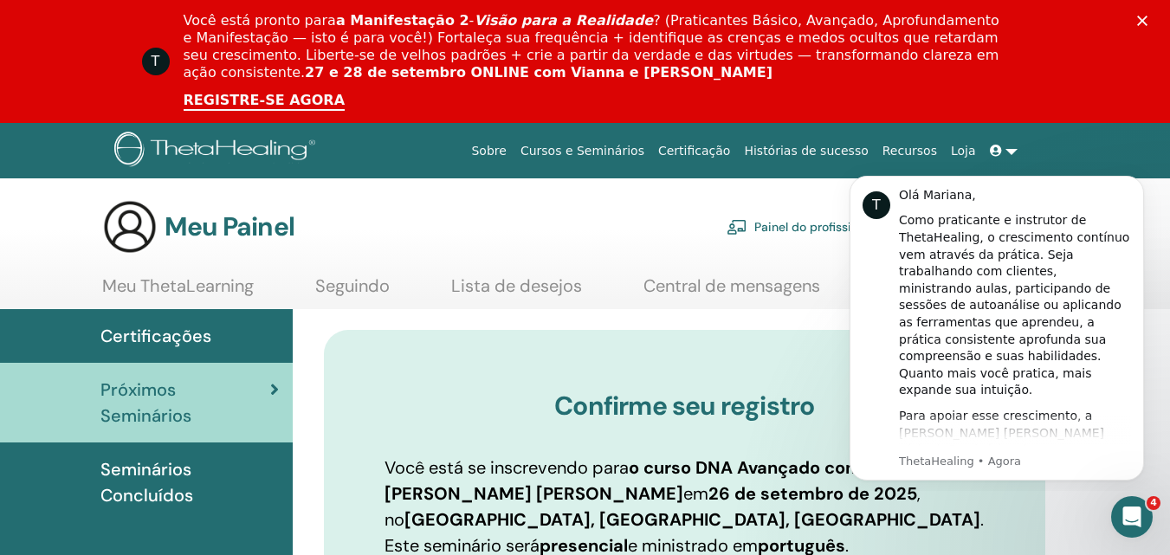  What do you see at coordinates (146, 482) in the screenshot?
I see `font: Seminários Concluídos` at bounding box center [146, 482].